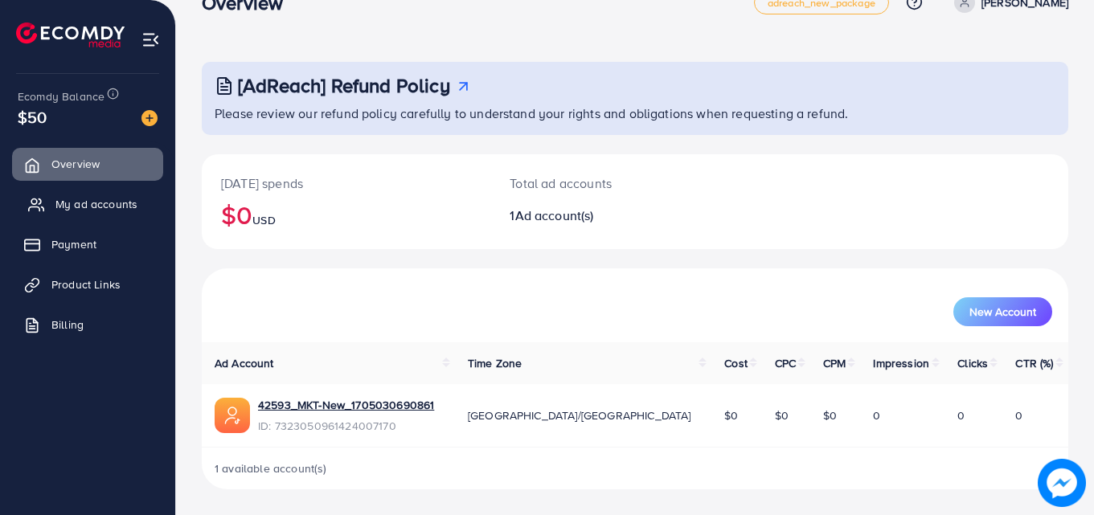 Image resolution: width=1094 pixels, height=515 pixels. Describe the element at coordinates (244, 363) in the screenshot. I see `span: Ad Account` at that location.